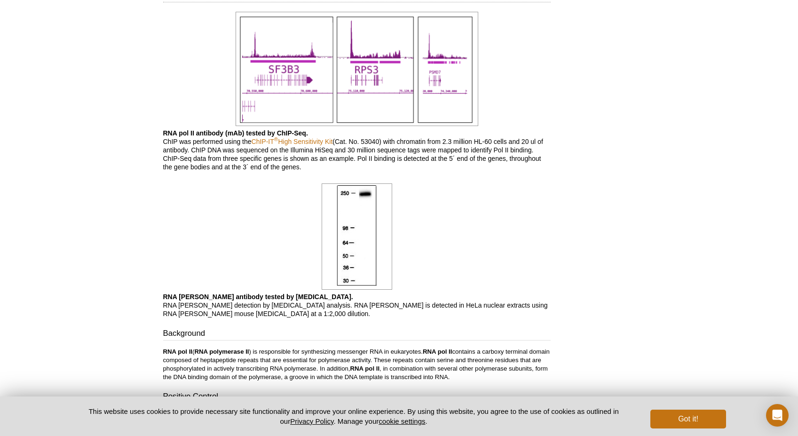  I want to click on a: Privacy Policy, so click(312, 421).